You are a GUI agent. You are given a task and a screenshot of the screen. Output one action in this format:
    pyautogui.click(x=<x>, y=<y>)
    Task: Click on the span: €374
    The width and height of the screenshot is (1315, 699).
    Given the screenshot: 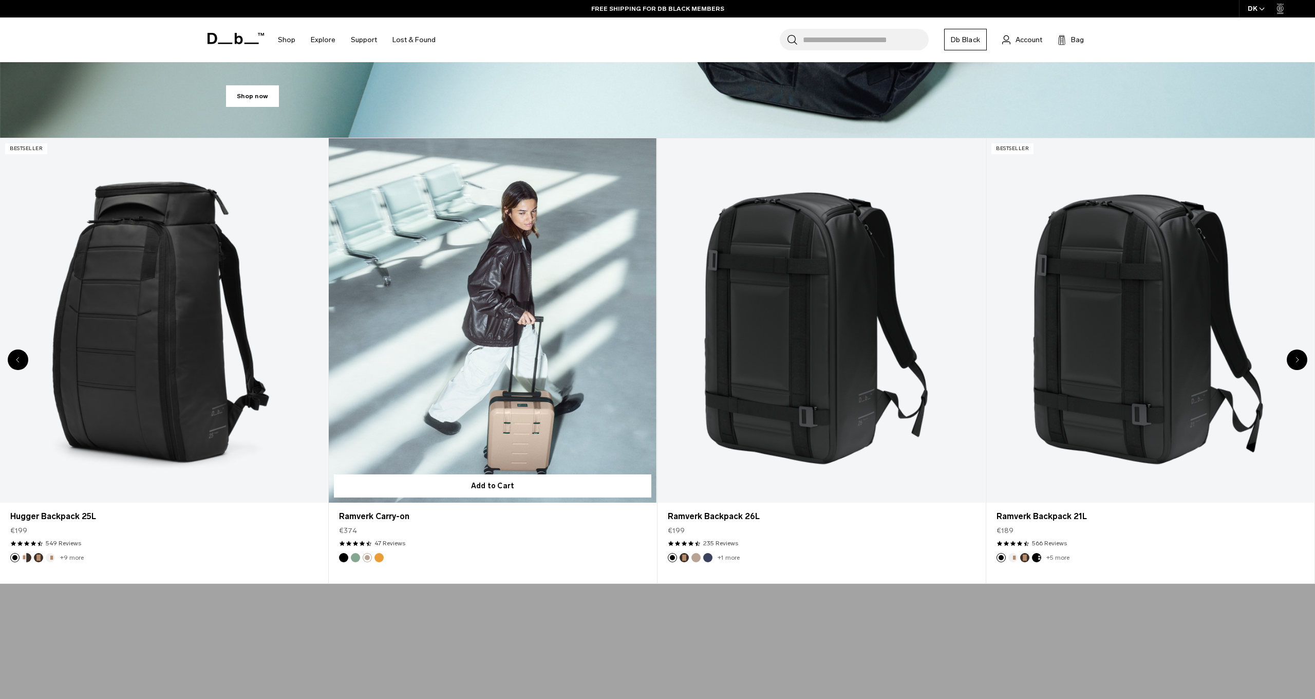 What is the action you would take?
    pyautogui.click(x=348, y=530)
    